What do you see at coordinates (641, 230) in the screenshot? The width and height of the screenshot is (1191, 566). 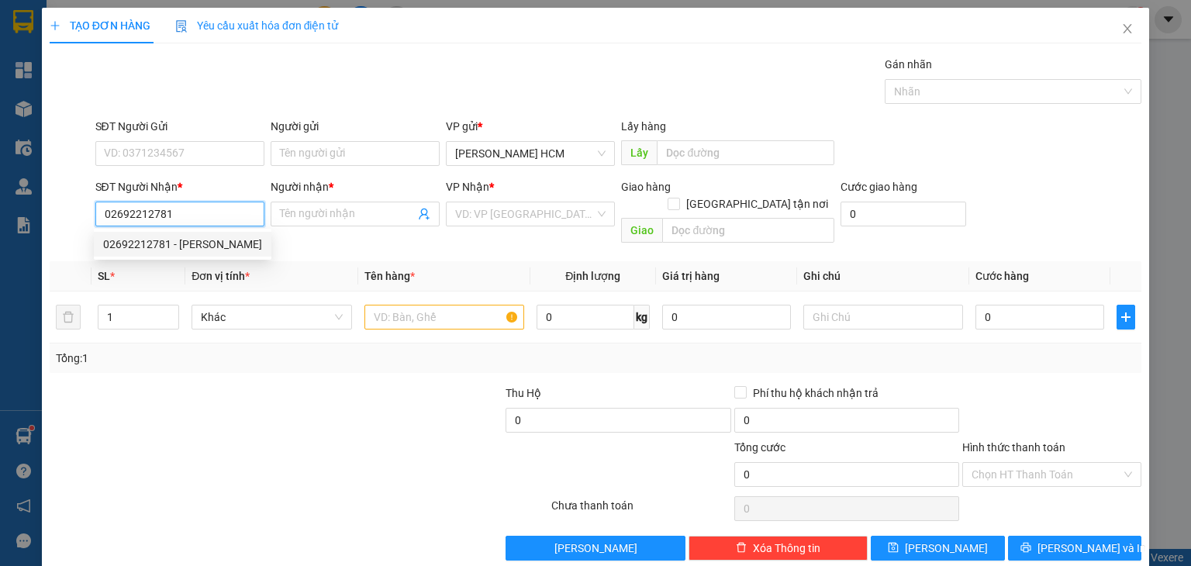 I see `span: Giao` at bounding box center [641, 230].